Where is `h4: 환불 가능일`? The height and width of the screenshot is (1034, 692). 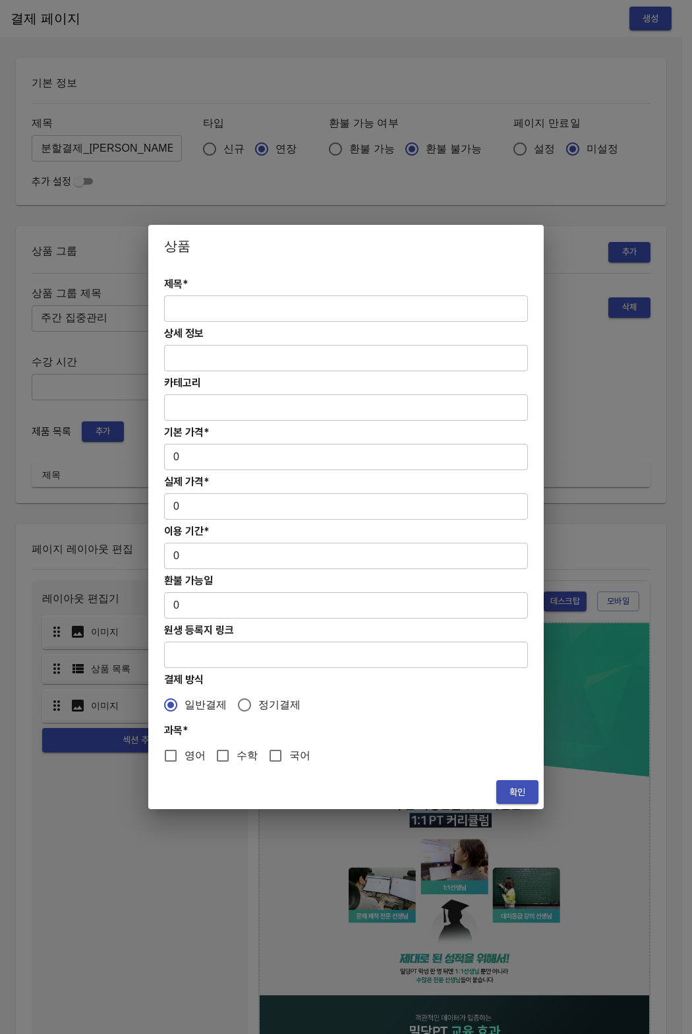 h4: 환불 가능일 is located at coordinates (346, 580).